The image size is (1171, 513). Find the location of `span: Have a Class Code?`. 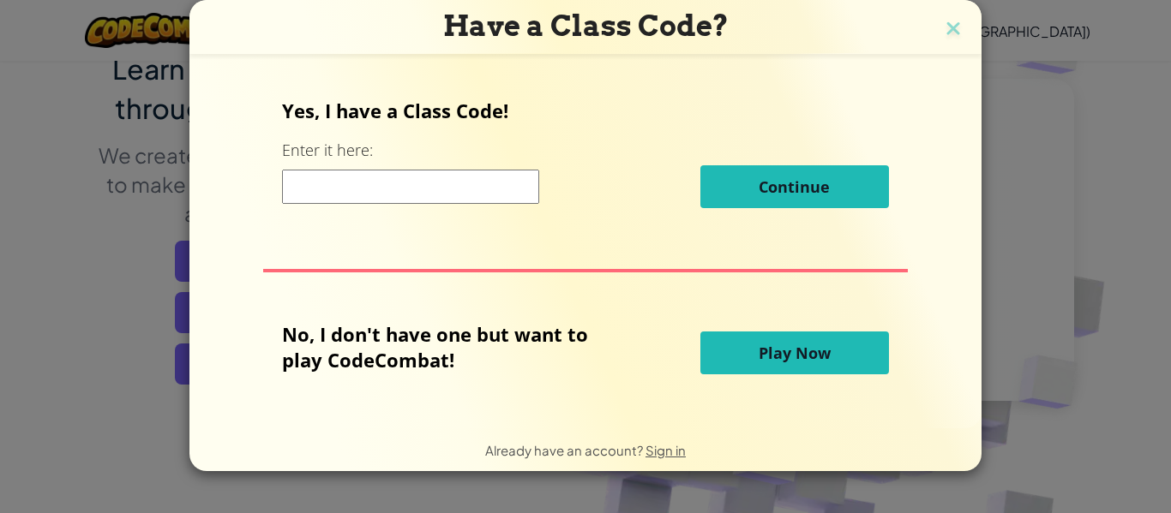

span: Have a Class Code? is located at coordinates (585, 26).